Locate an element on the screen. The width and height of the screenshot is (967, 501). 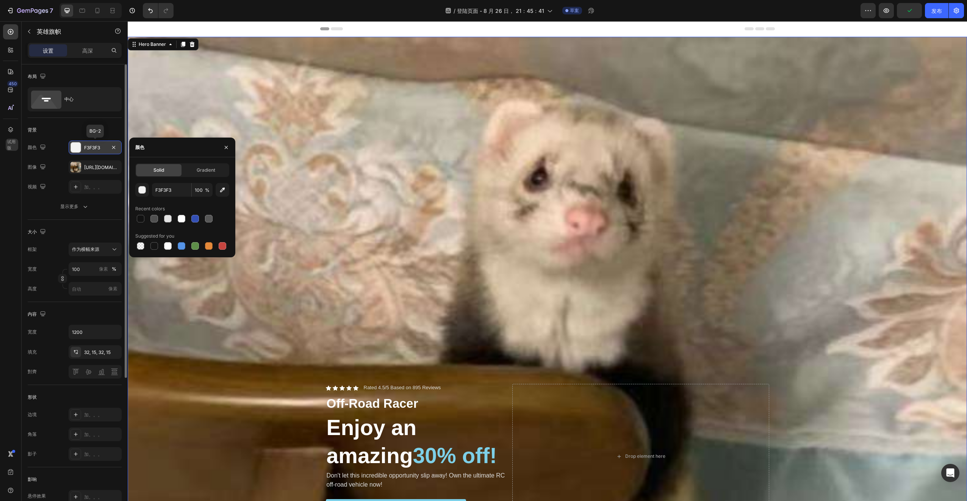
p: Hero Banner is located at coordinates (69, 31).